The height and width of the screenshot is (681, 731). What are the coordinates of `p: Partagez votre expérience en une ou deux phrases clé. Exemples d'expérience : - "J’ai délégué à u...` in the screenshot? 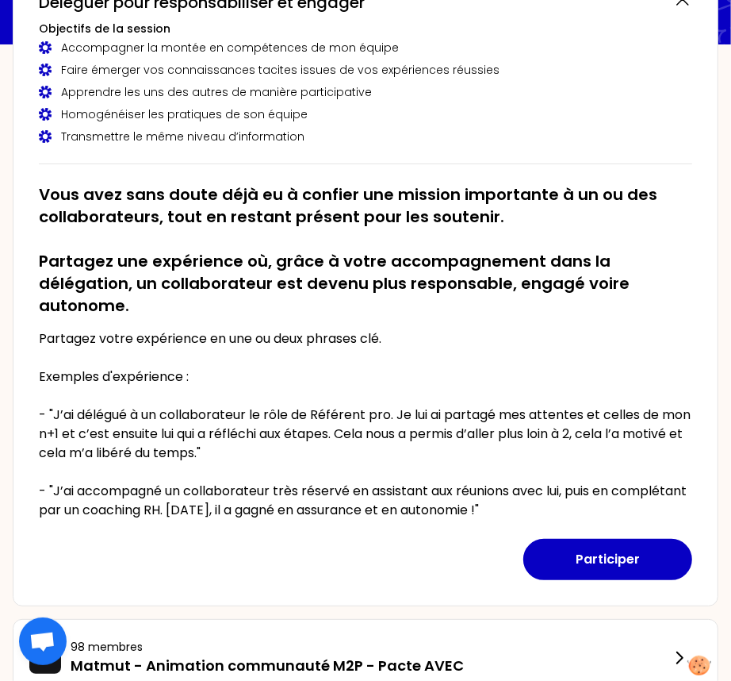 It's located at (366, 424).